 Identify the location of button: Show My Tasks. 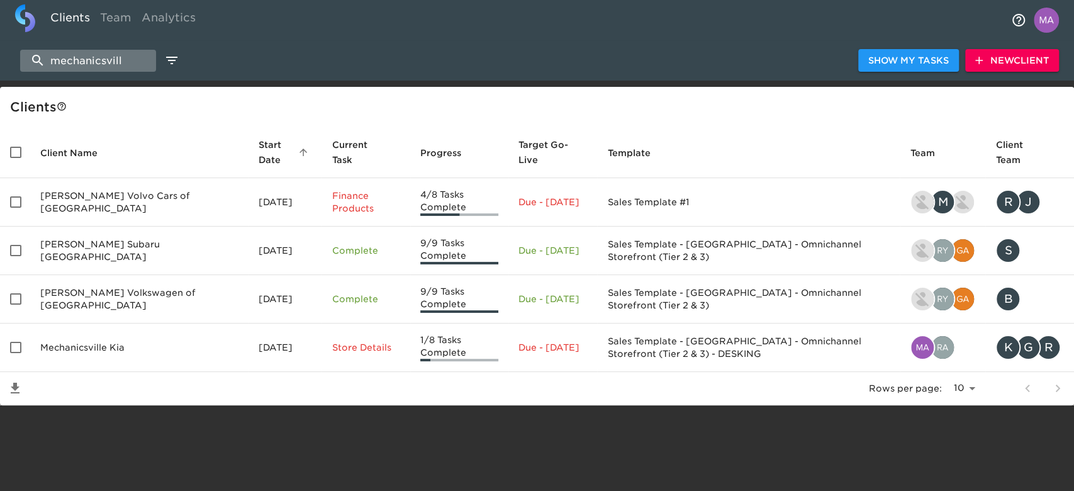
(909, 60).